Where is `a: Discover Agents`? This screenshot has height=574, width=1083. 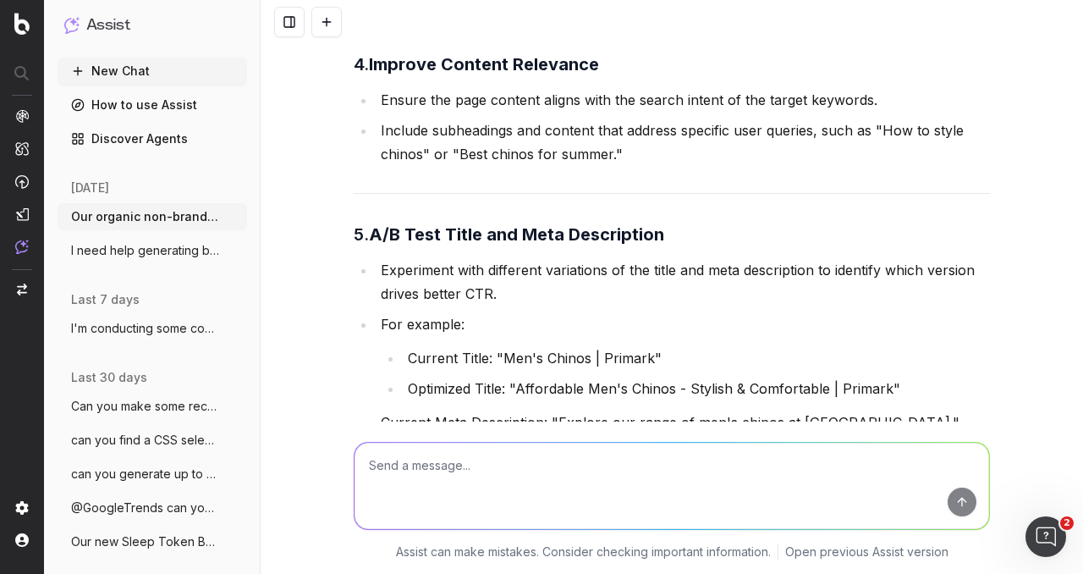
a: Discover Agents is located at coordinates (152, 139).